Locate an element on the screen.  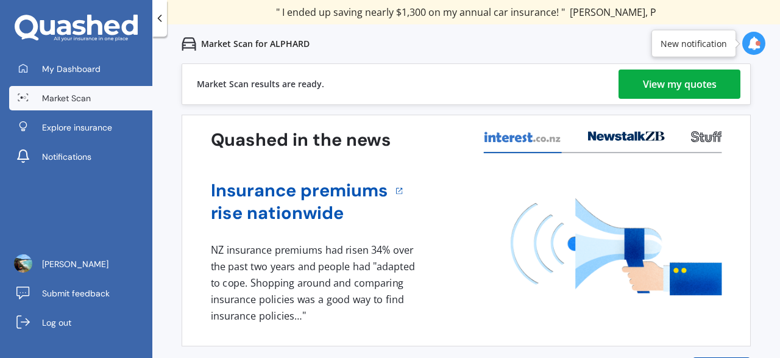
div: Market Scan results are ready. is located at coordinates (260, 84).